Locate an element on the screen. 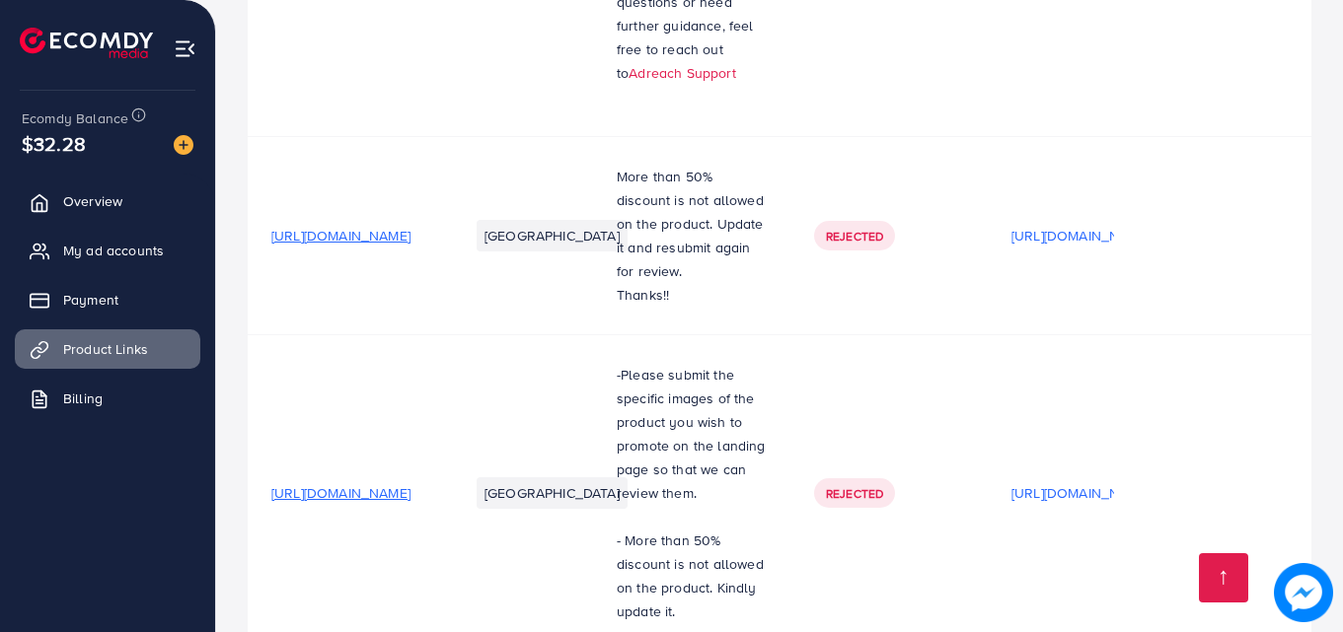 The width and height of the screenshot is (1343, 632). p: - More than 50% discount is not allowed on the product. Kindly update it. is located at coordinates (692, 576).